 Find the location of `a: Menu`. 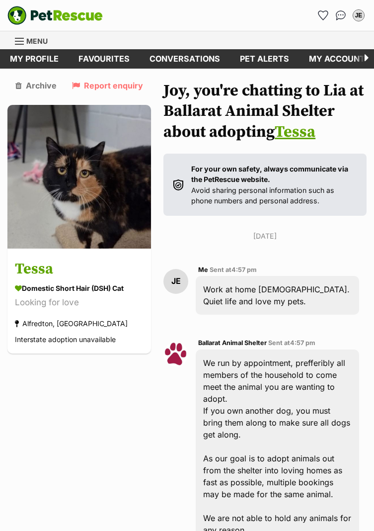

a: Menu is located at coordinates (35, 40).